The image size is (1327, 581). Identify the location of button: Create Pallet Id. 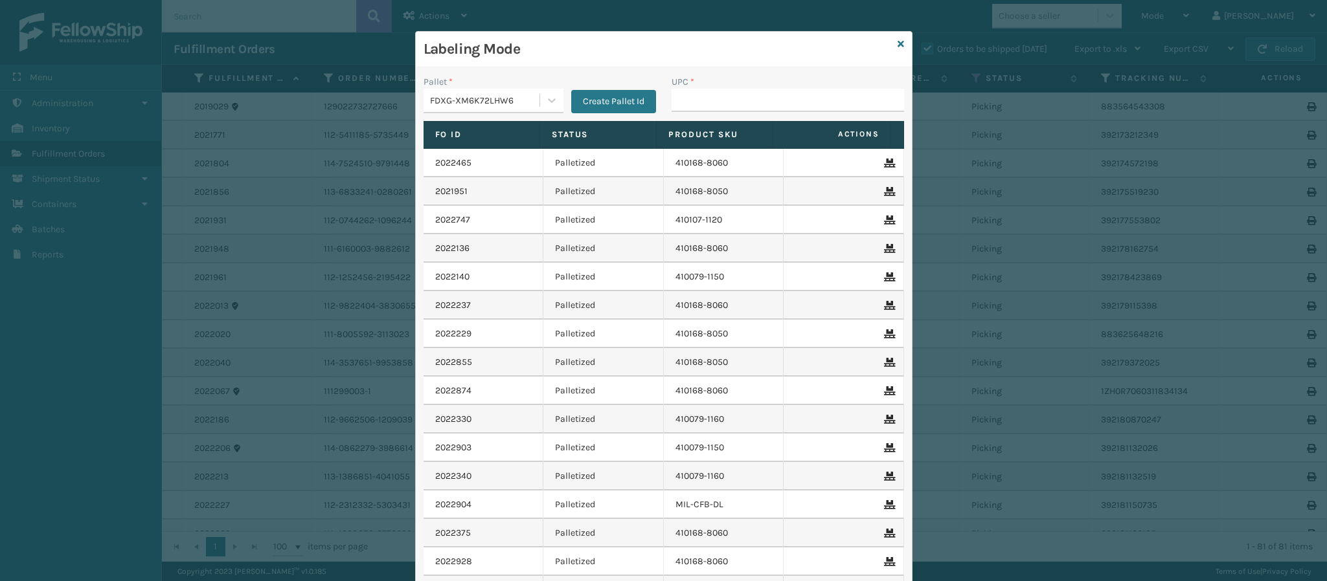
(613, 102).